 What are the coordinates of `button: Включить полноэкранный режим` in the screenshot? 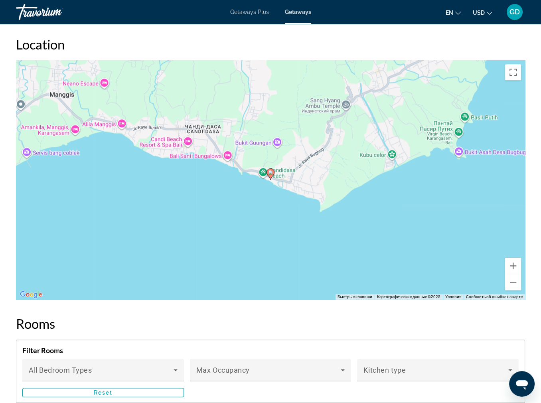 It's located at (513, 72).